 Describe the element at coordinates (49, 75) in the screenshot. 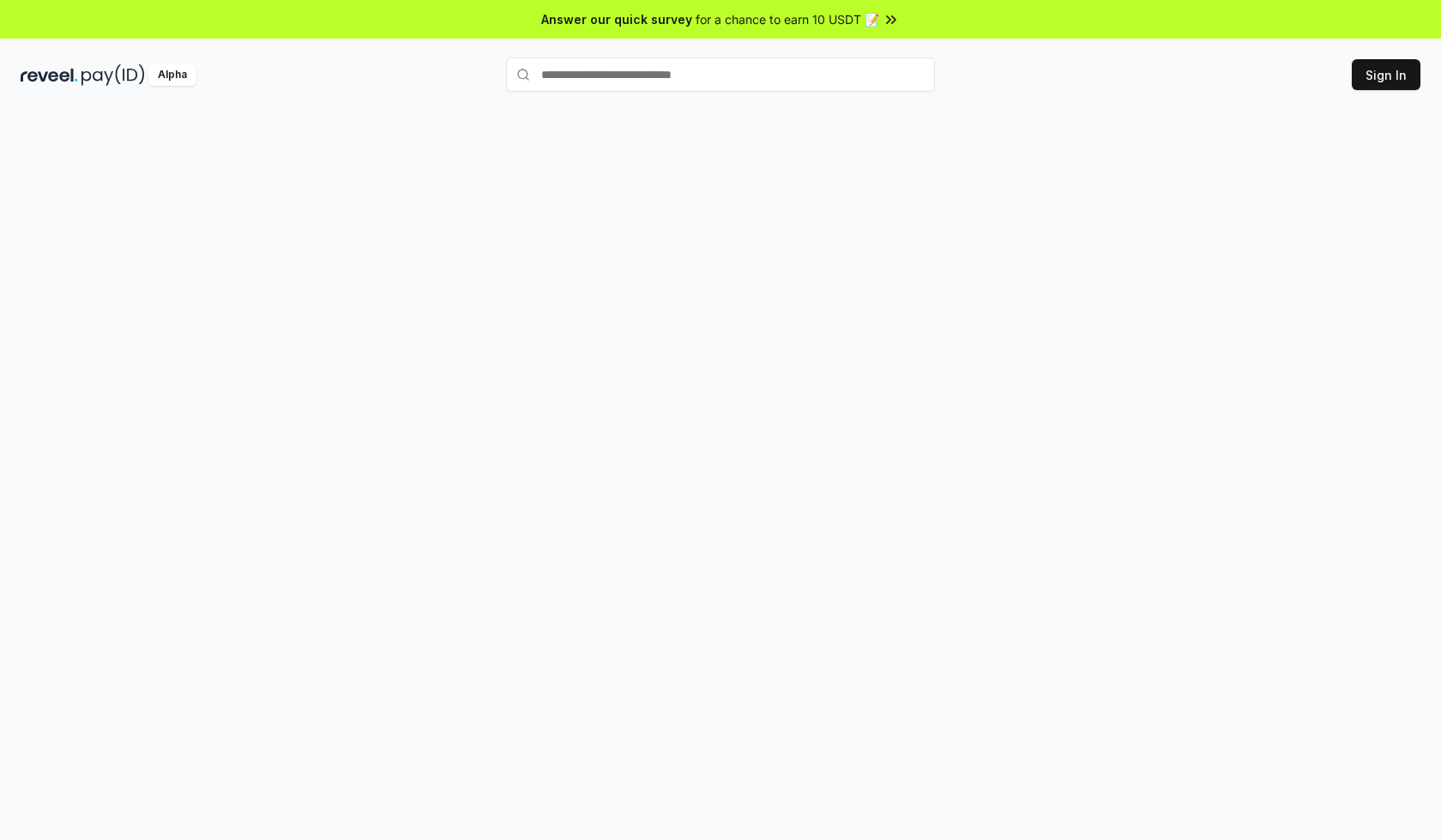

I see `img: reveel_dark` at that location.